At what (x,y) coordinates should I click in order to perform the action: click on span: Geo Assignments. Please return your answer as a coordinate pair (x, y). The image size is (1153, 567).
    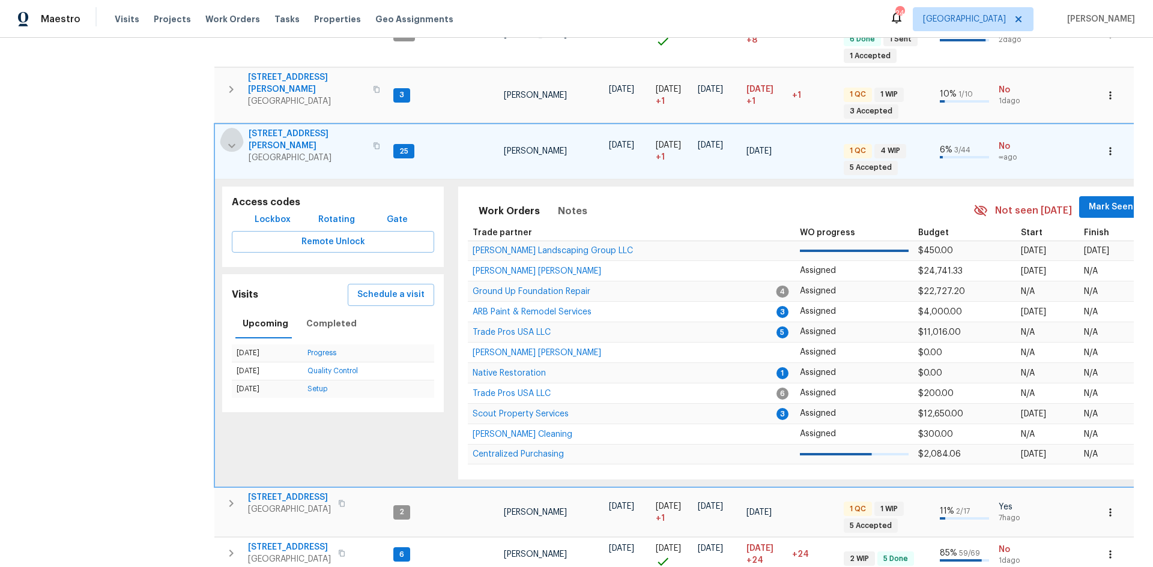
    Looking at the image, I should click on (414, 19).